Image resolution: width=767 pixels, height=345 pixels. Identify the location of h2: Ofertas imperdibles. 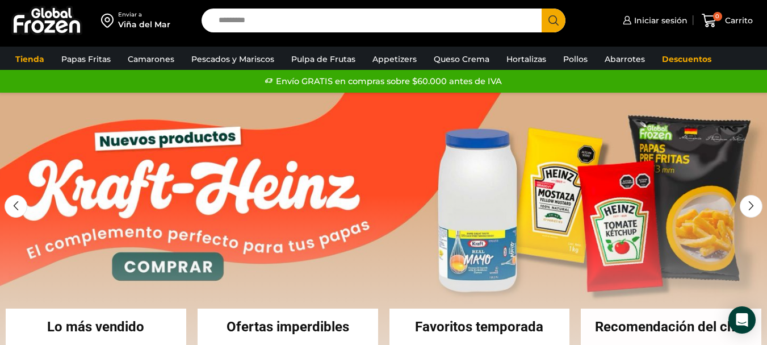
(288, 327).